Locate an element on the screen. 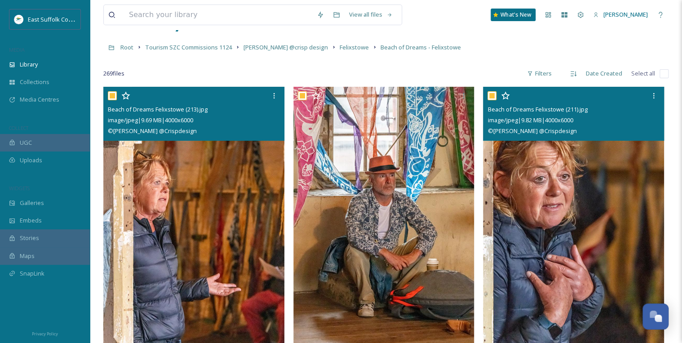 The image size is (682, 343). a: Tourism SZC Commissions 1124 is located at coordinates (188, 47).